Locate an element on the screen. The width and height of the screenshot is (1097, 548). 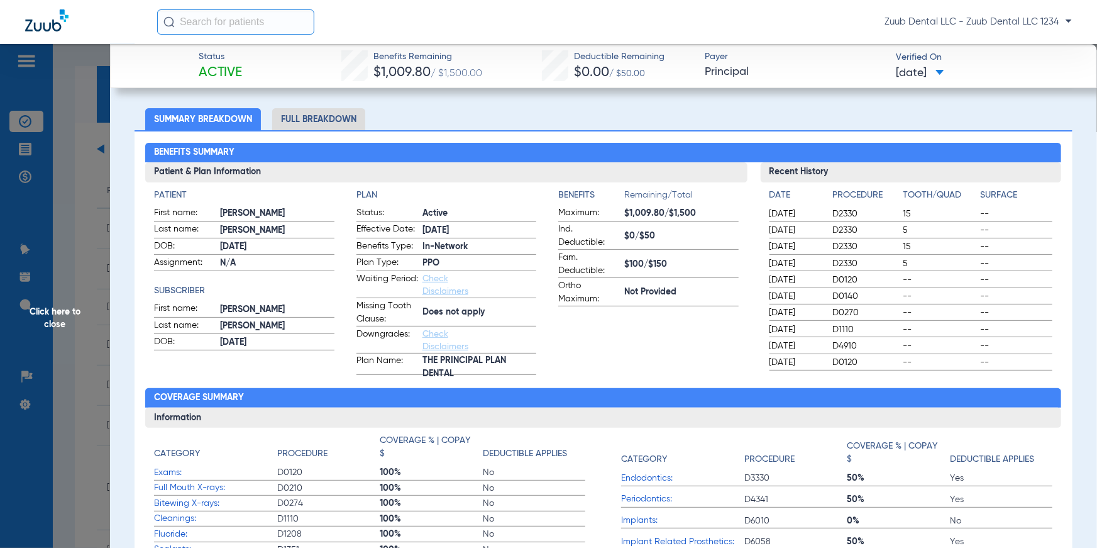
span: D0270 is located at coordinates (866, 312).